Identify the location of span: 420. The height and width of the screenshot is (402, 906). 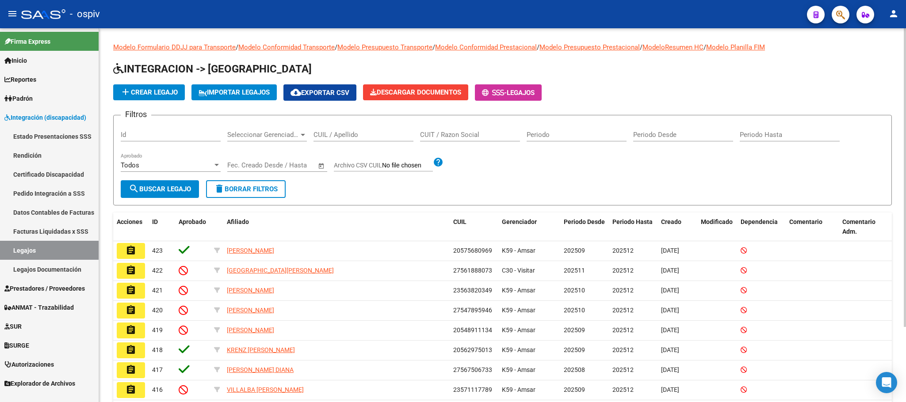
(157, 310).